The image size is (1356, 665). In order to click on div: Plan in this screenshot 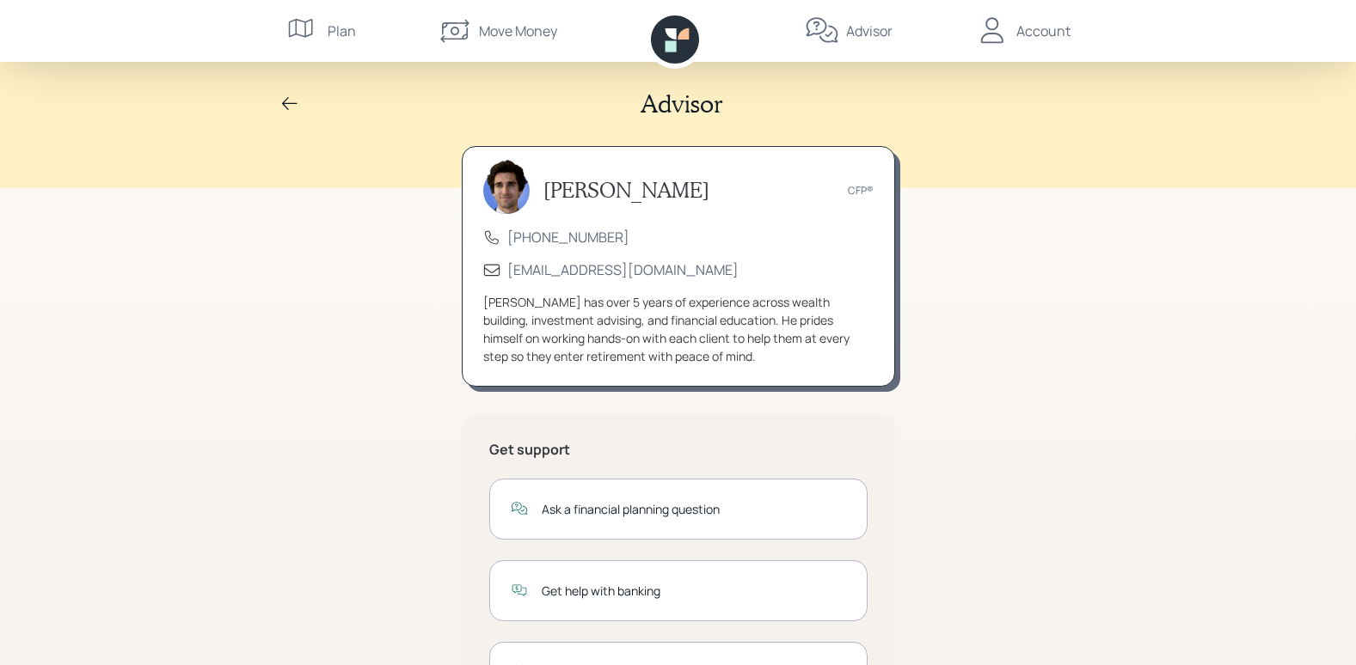, I will do `click(341, 31)`.